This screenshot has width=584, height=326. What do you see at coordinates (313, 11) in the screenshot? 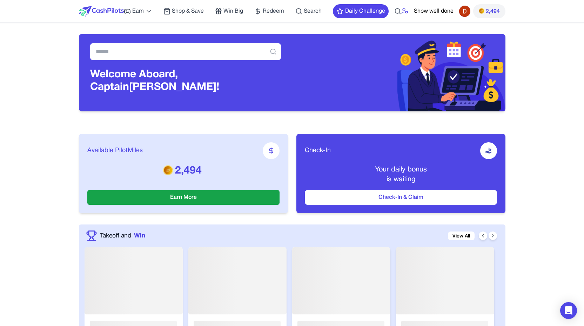
I see `span: Search` at bounding box center [313, 11].